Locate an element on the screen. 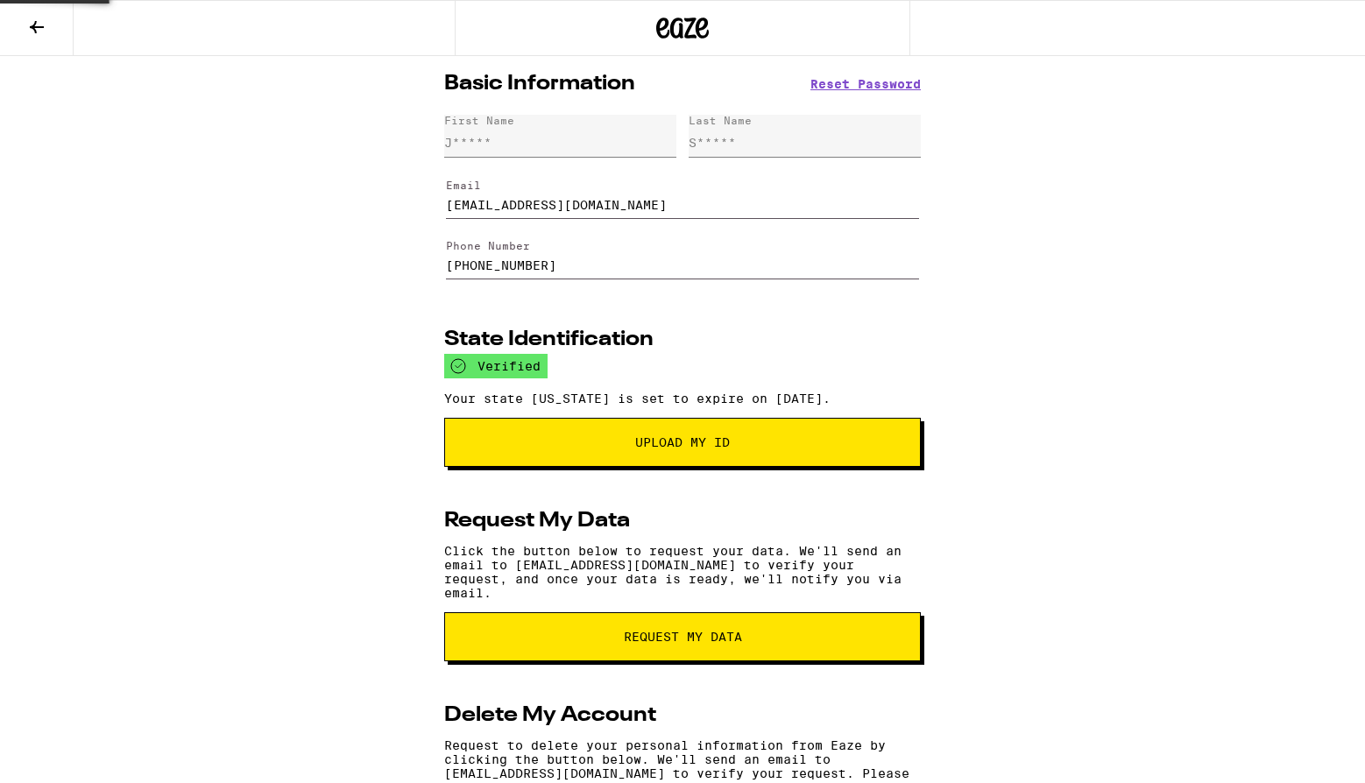  form: Edit Email Address is located at coordinates (682, 194).